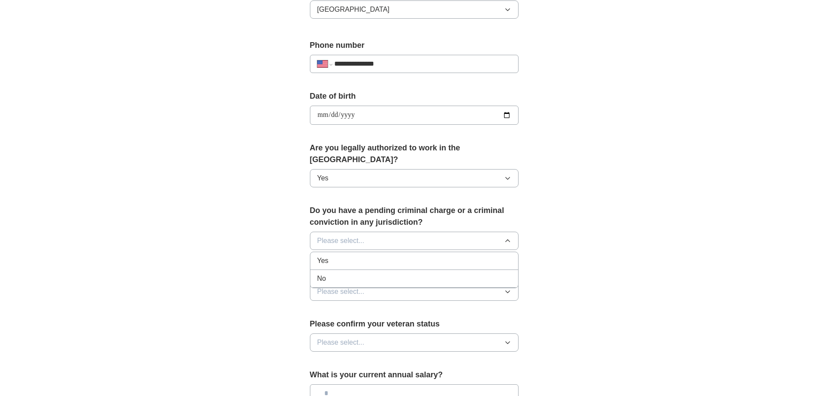 The height and width of the screenshot is (396, 828). Describe the element at coordinates (322, 279) in the screenshot. I see `span: No` at that location.